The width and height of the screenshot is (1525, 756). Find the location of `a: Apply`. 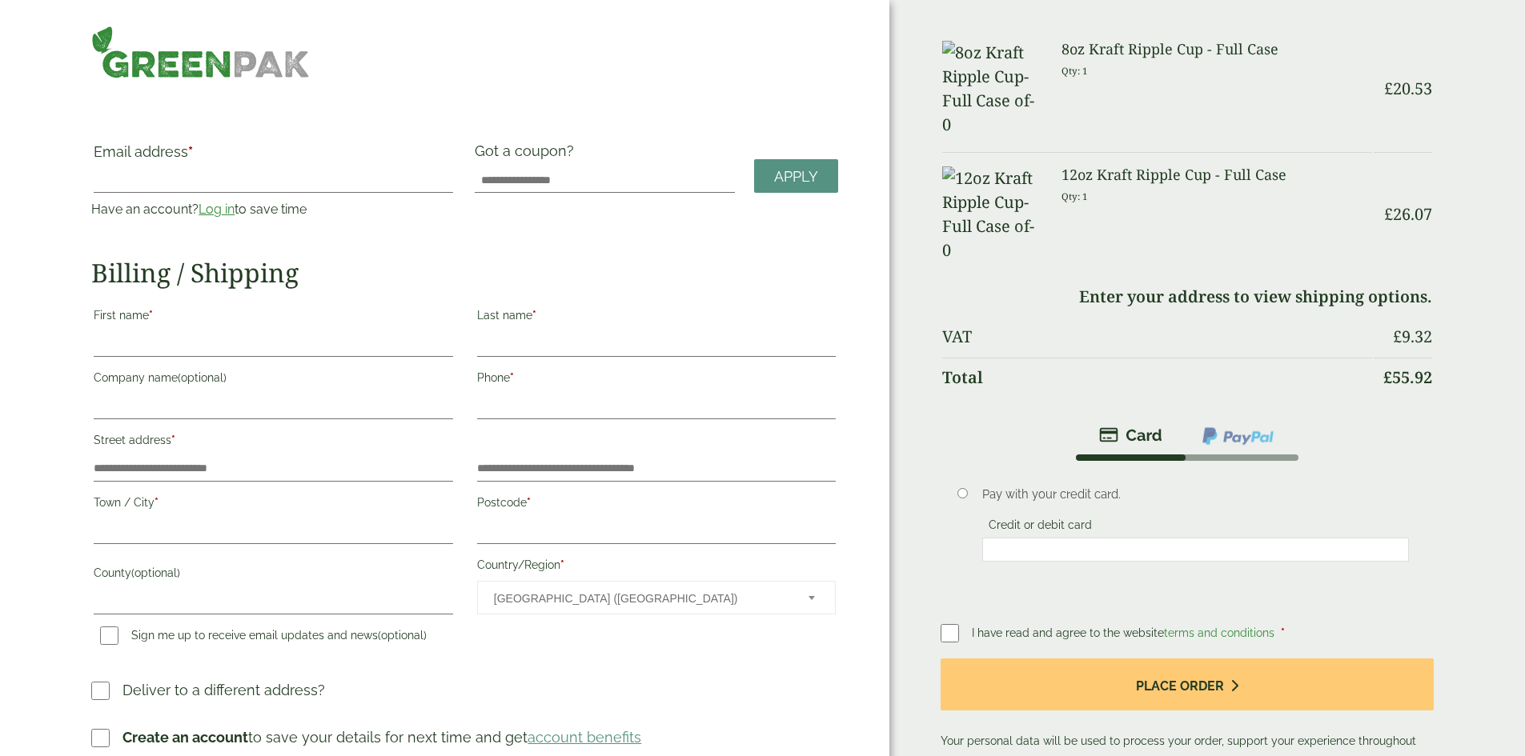

a: Apply is located at coordinates (796, 176).